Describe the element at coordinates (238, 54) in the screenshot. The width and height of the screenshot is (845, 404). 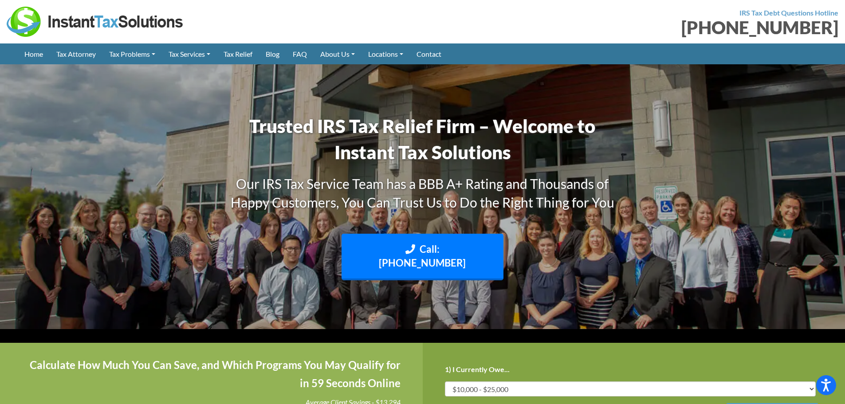
I see `a: Tax Relief` at that location.